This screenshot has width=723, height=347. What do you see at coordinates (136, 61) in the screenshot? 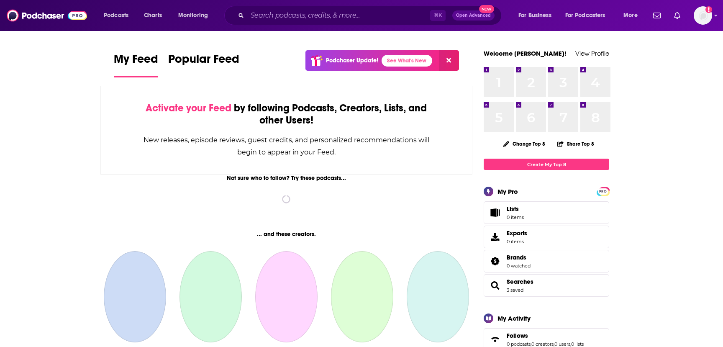
I see `span: My Feed` at bounding box center [136, 61].